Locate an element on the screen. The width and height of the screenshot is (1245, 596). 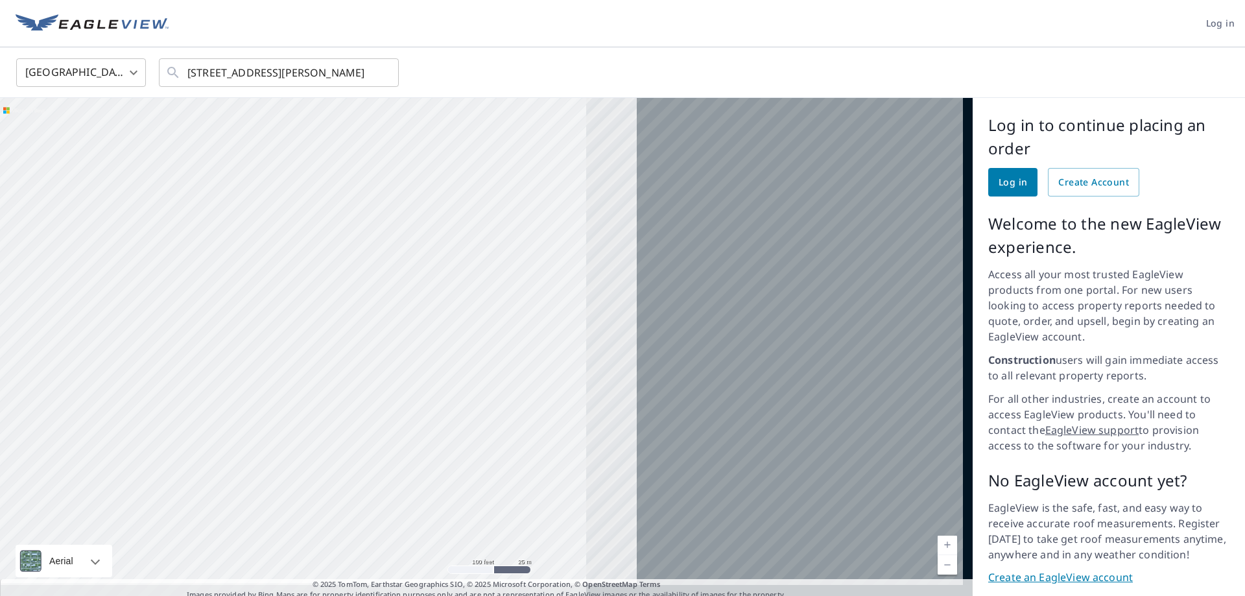
a: Current Level 18, Zoom In is located at coordinates (947, 545).